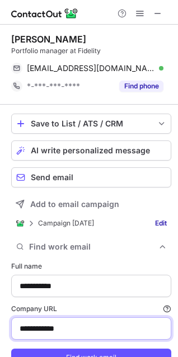 This screenshot has height=357, width=178. What do you see at coordinates (91, 247) in the screenshot?
I see `button: Find work email` at bounding box center [91, 247].